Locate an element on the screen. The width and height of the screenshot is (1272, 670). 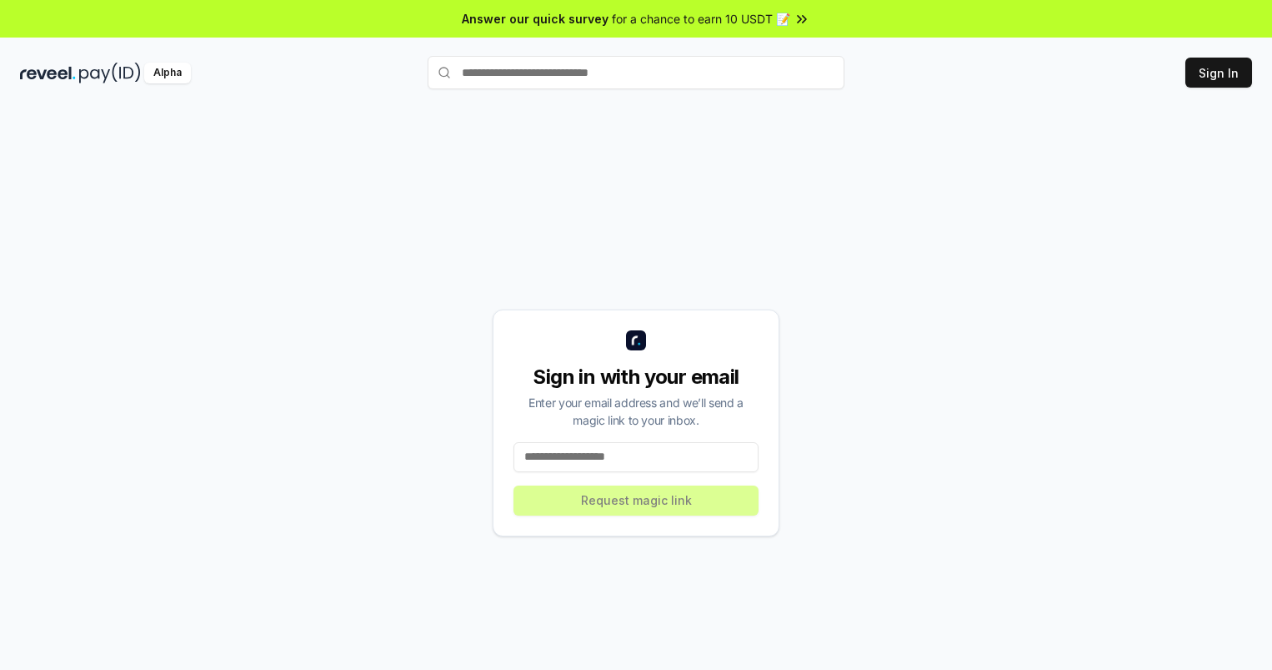
div: Sign in with your email is located at coordinates (636, 377).